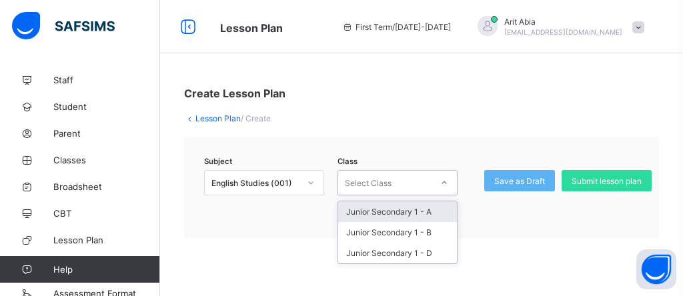  What do you see at coordinates (398, 232) in the screenshot?
I see `div: Junior Secondary 1 - B` at bounding box center [398, 232].